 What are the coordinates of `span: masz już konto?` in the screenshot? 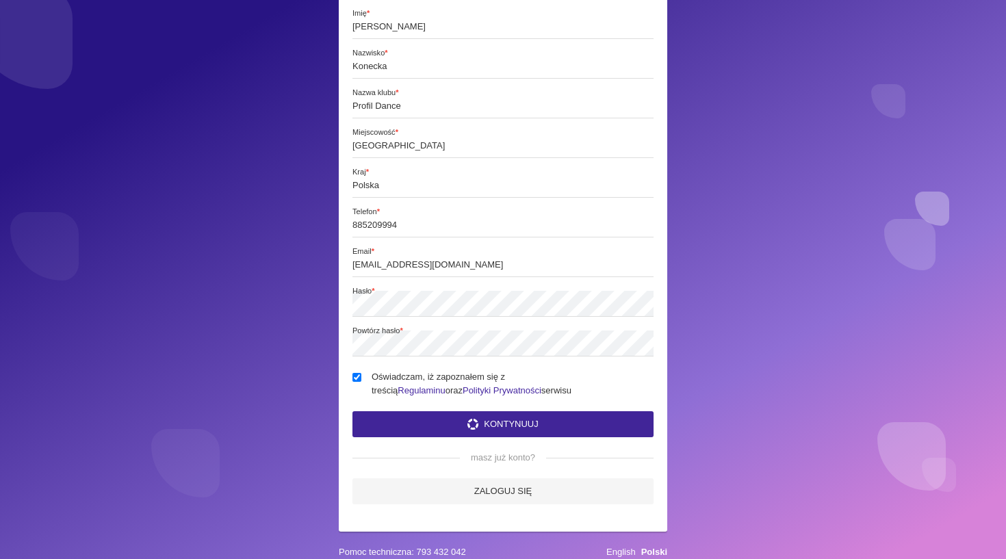 It's located at (503, 458).